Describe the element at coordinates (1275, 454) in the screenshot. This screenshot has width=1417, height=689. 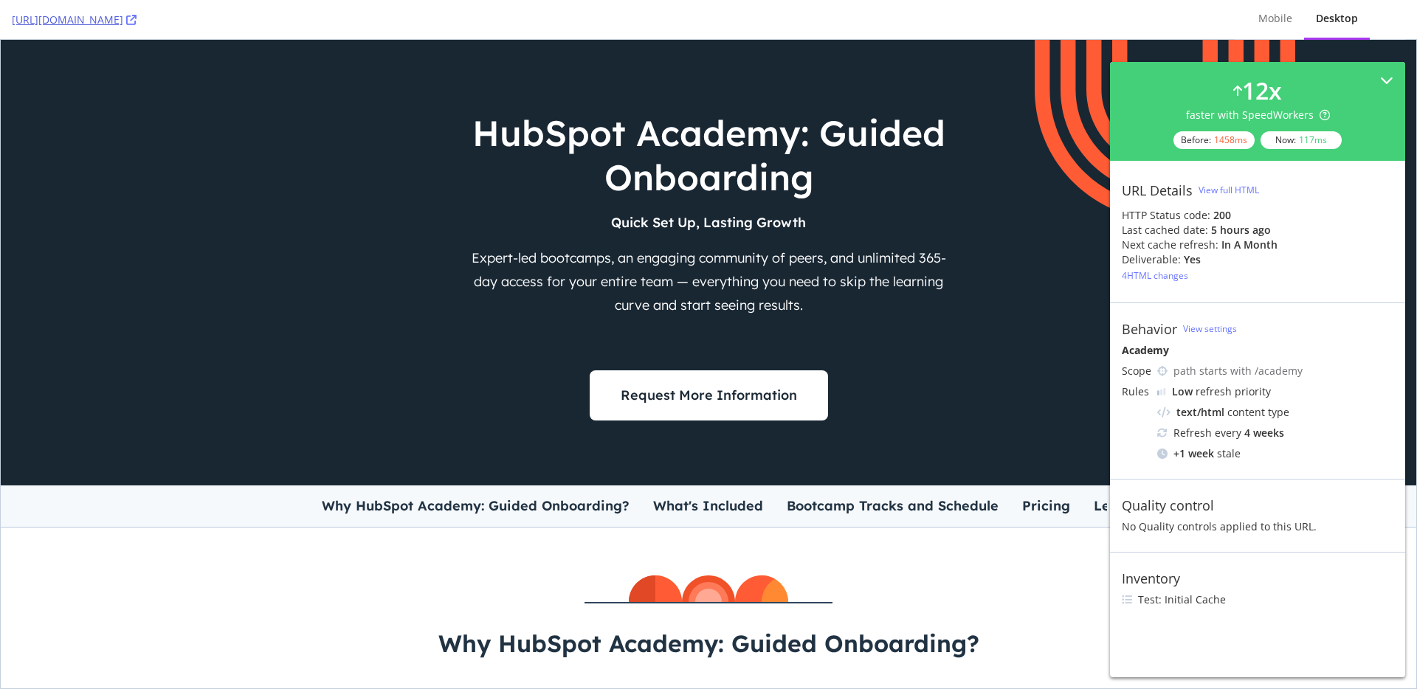
I see `div: stale` at that location.